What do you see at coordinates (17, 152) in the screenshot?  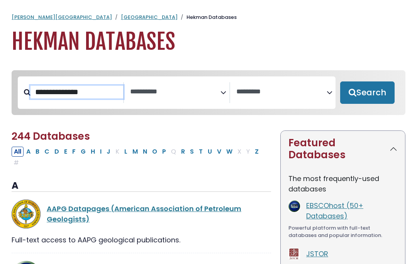 I see `button: All` at bounding box center [17, 152].